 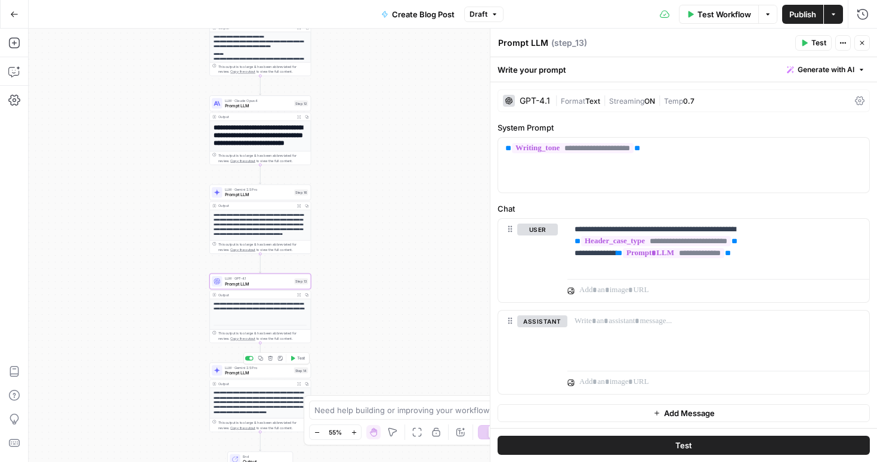 I want to click on button: Draft, so click(x=484, y=14).